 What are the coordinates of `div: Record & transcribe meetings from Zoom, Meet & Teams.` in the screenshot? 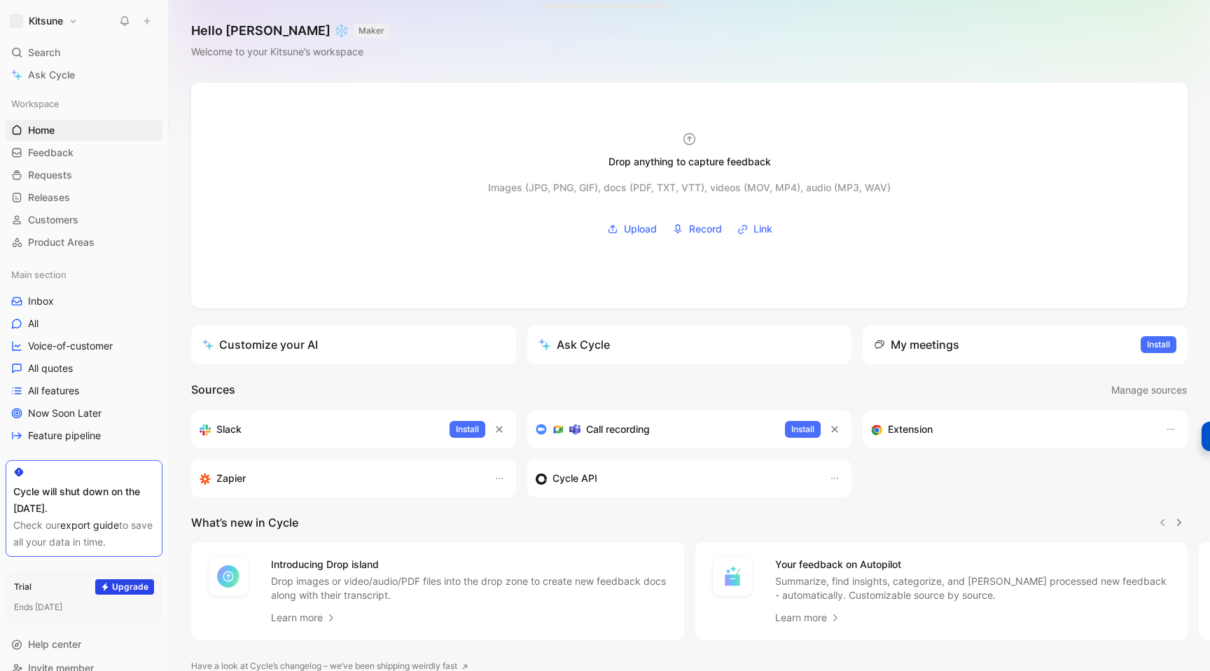 It's located at (655, 429).